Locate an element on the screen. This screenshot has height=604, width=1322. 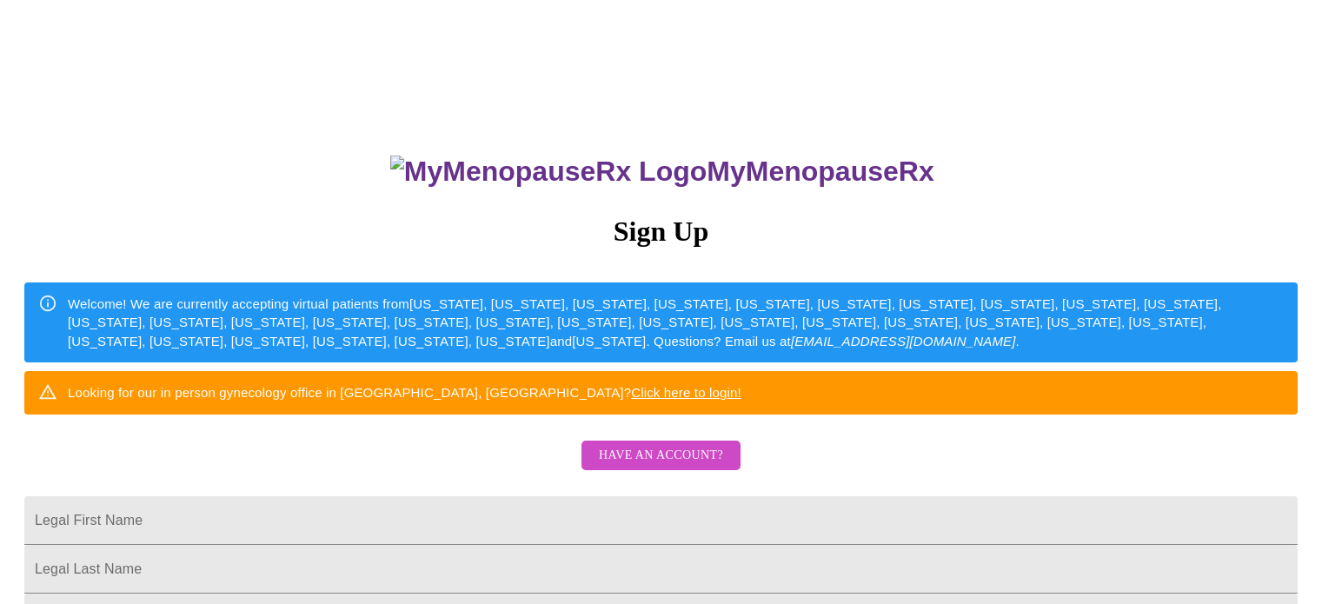
h3: Sign Up is located at coordinates (661, 231).